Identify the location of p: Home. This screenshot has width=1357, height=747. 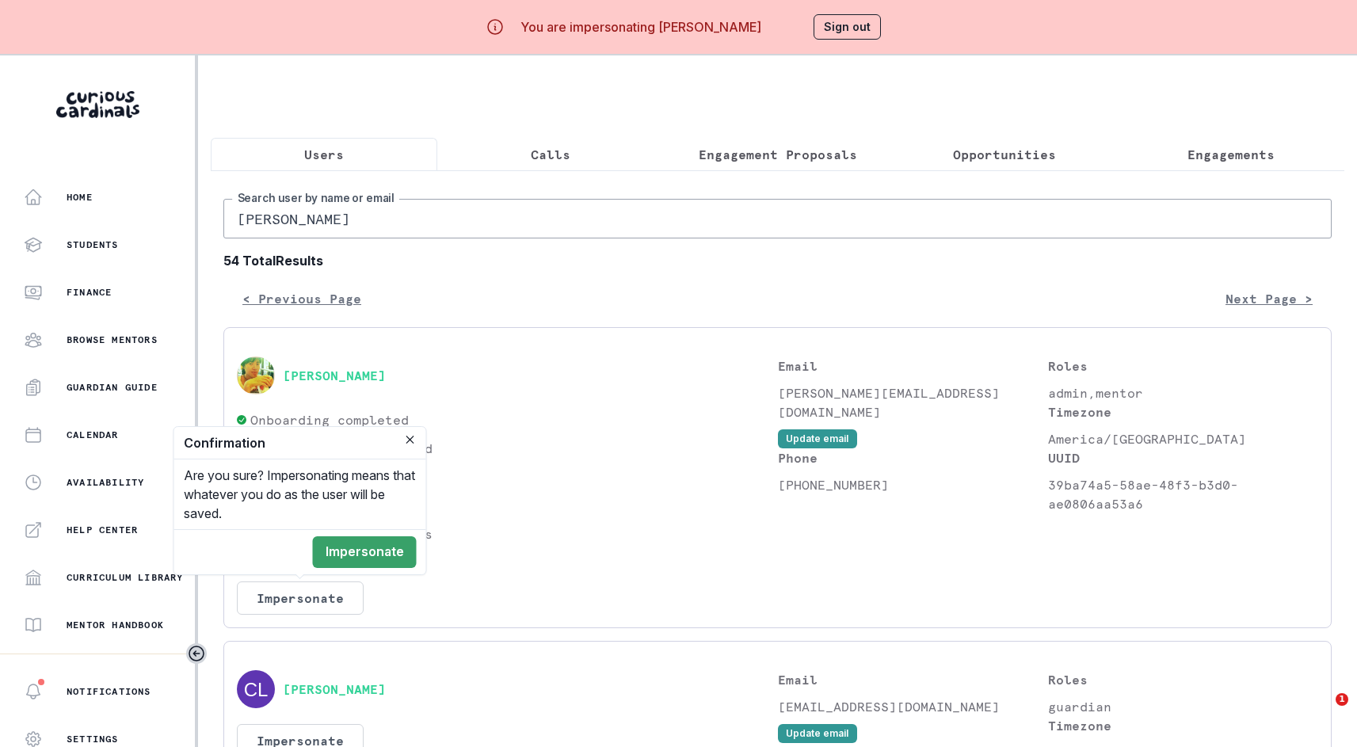
(79, 197).